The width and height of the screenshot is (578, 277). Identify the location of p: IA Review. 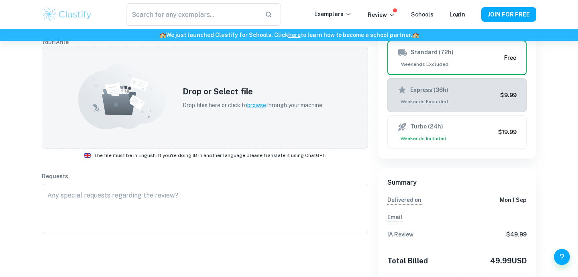
(400, 235).